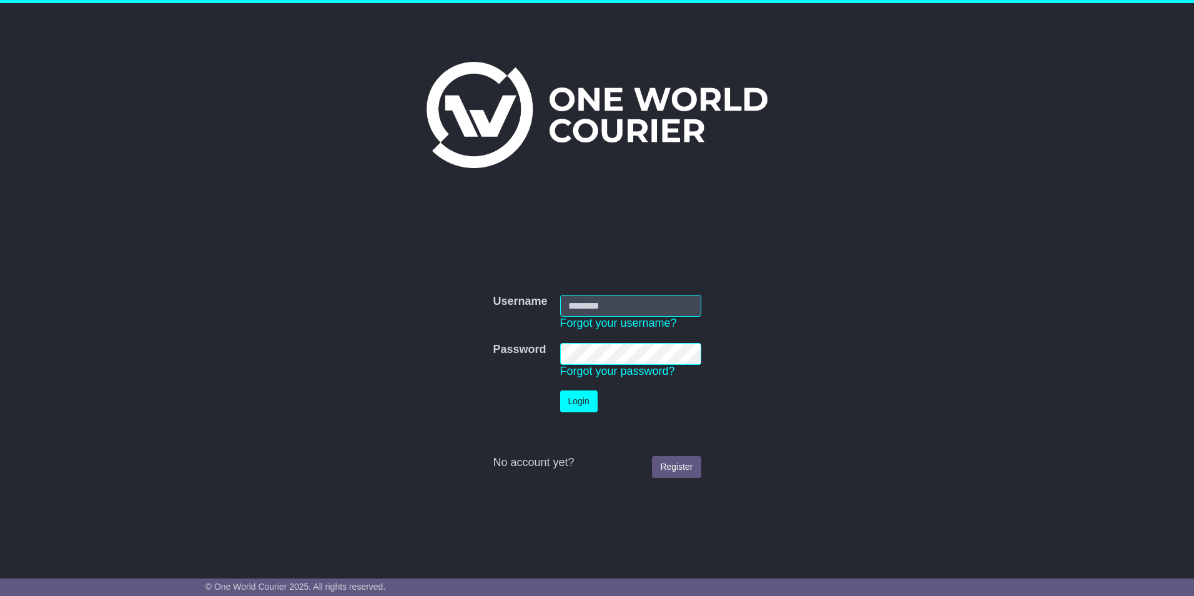 Image resolution: width=1194 pixels, height=596 pixels. I want to click on label: Username, so click(520, 302).